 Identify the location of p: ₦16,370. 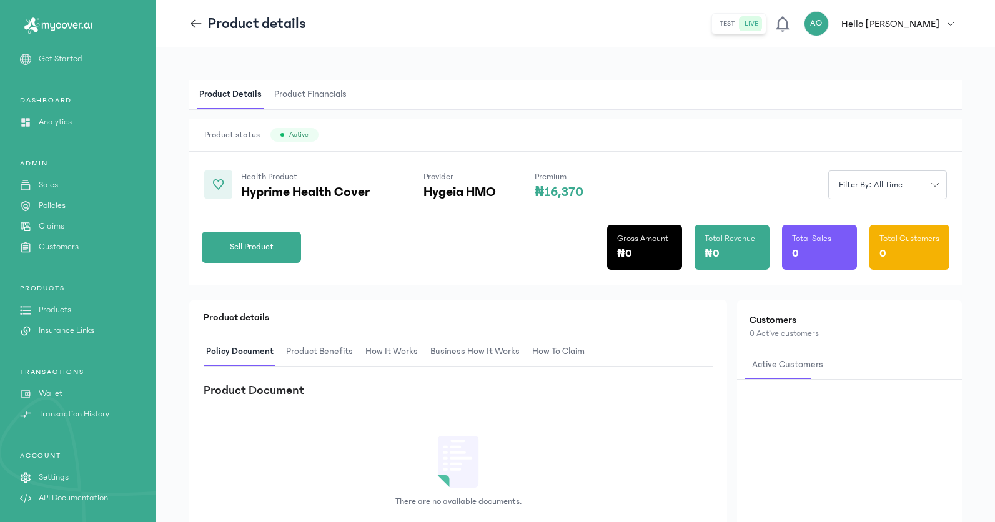
(559, 192).